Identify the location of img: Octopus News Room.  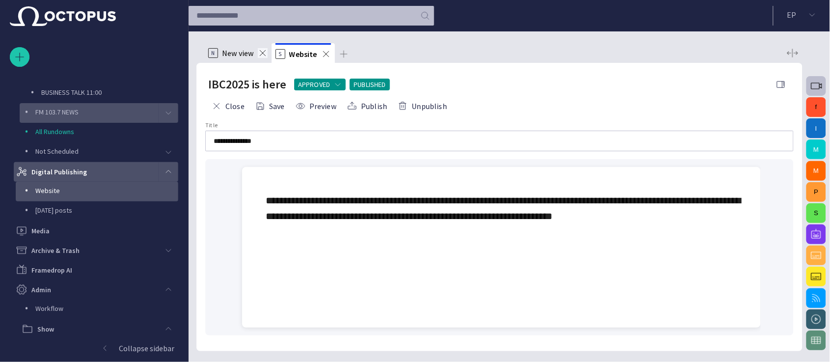
(63, 16).